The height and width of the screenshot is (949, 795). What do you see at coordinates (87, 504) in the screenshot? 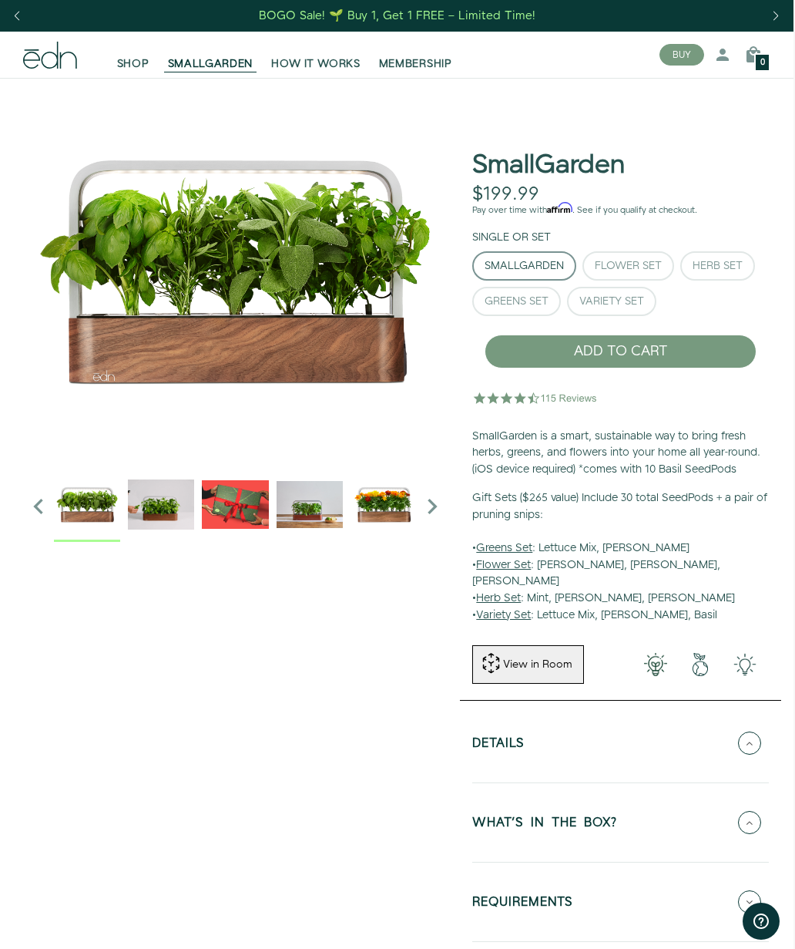
I see `img: Official-EDN-SMALLGARDEN-HERB-HERO-SLV-2000px_1024x.png` at bounding box center [87, 504].